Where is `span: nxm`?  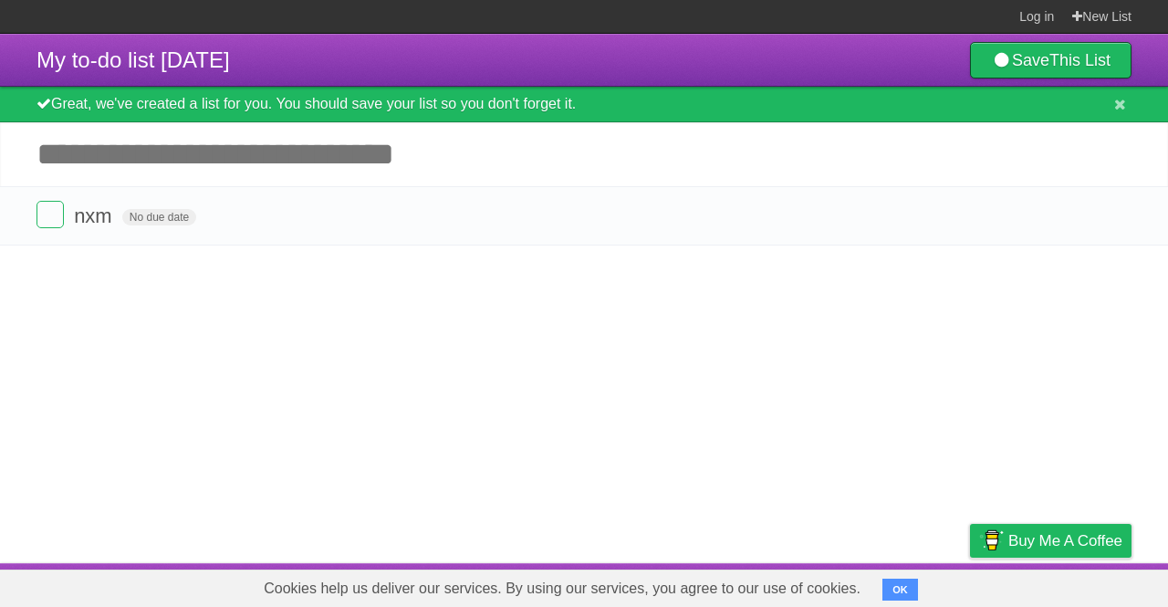 span: nxm is located at coordinates (95, 215).